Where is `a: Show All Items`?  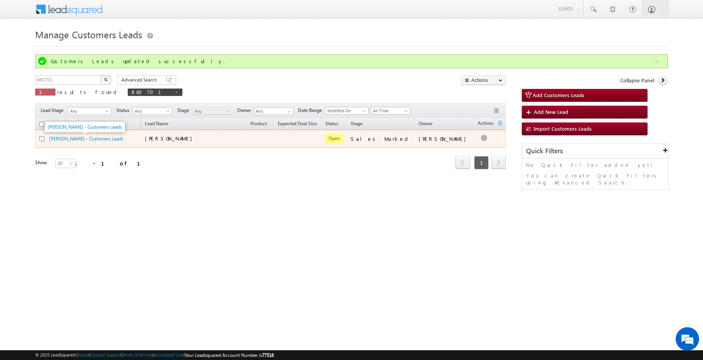
a: Show All Items is located at coordinates (288, 112).